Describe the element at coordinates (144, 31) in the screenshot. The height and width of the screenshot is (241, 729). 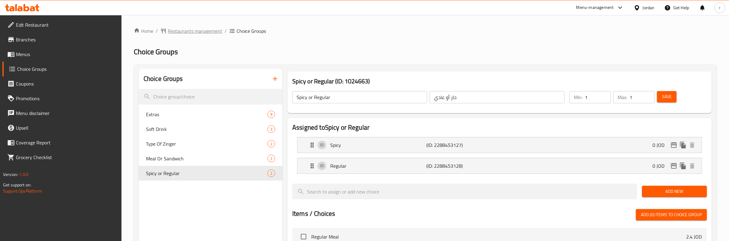
I see `a: Home` at that location.